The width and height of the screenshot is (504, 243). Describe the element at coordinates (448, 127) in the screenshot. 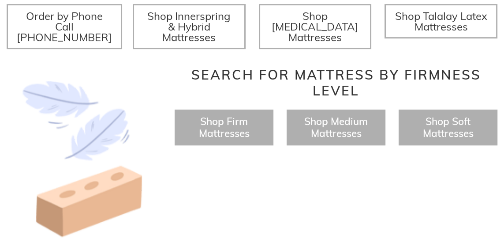

I see `span: Shop Soft Mattresses` at that location.